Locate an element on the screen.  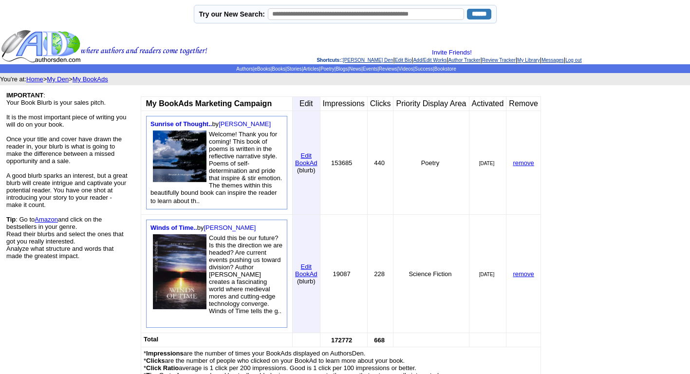
font: 153685 is located at coordinates (341, 163).